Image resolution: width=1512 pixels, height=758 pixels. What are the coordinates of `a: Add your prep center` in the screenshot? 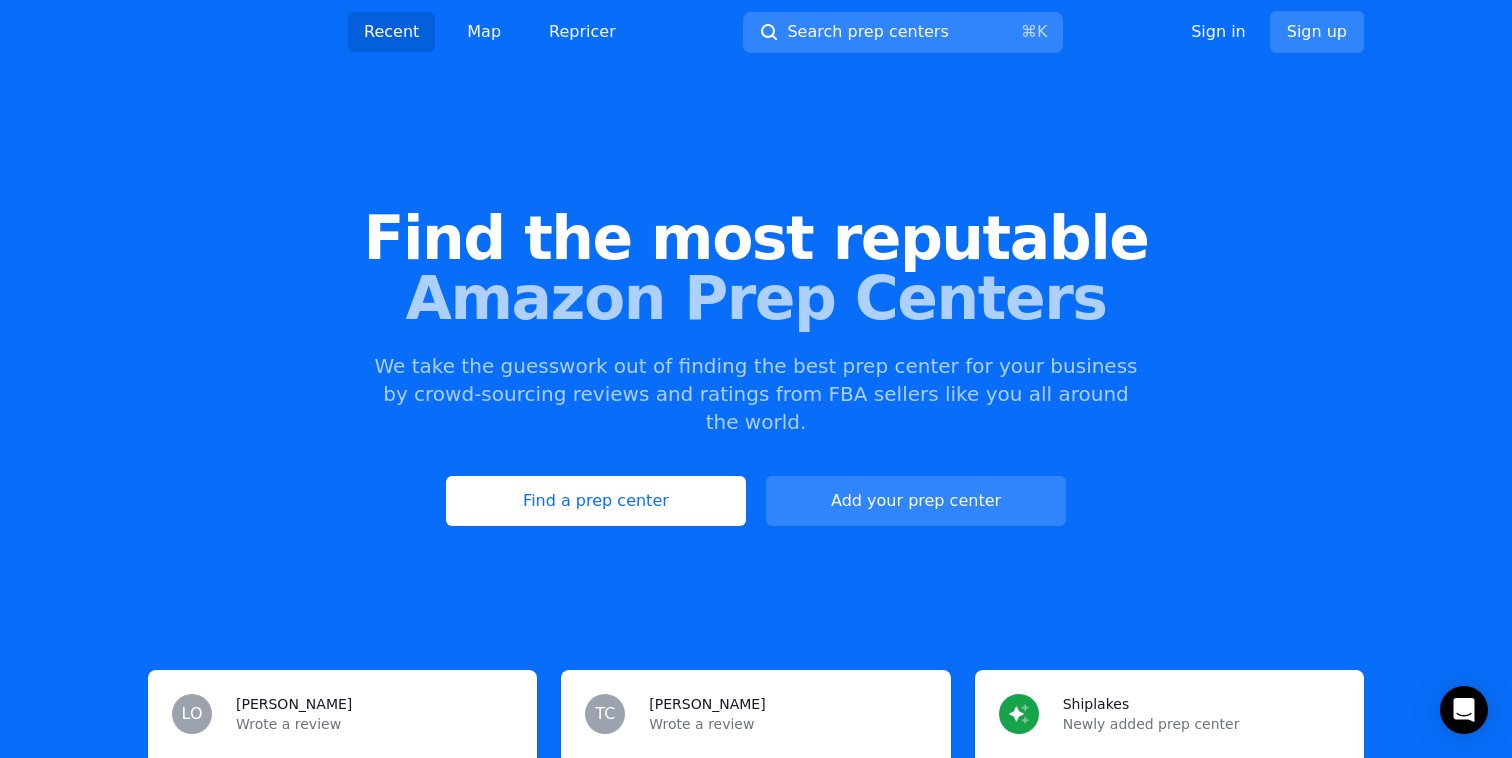 It's located at (916, 501).